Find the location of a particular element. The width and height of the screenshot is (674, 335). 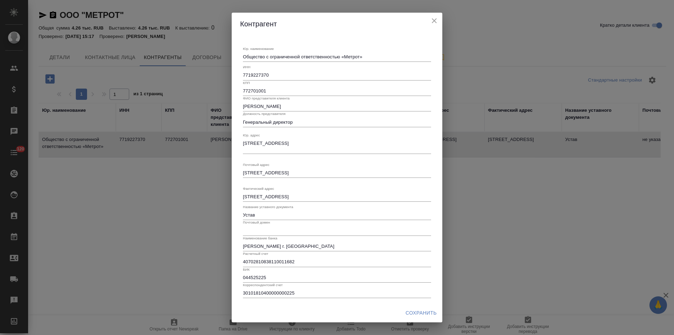

button: Сохранить is located at coordinates (421, 313).